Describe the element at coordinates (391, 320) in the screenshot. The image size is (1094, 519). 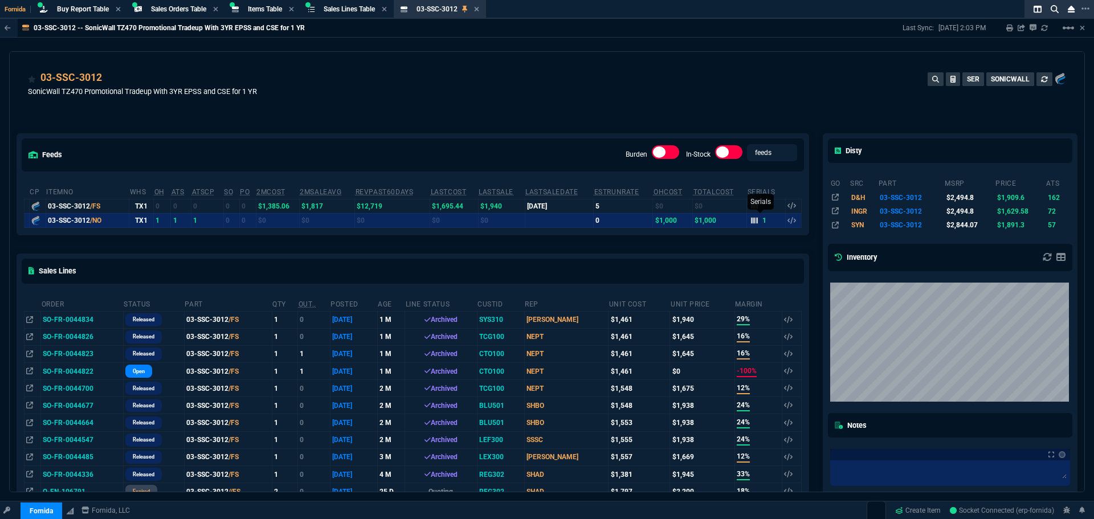
I see `td: 1 M` at that location.